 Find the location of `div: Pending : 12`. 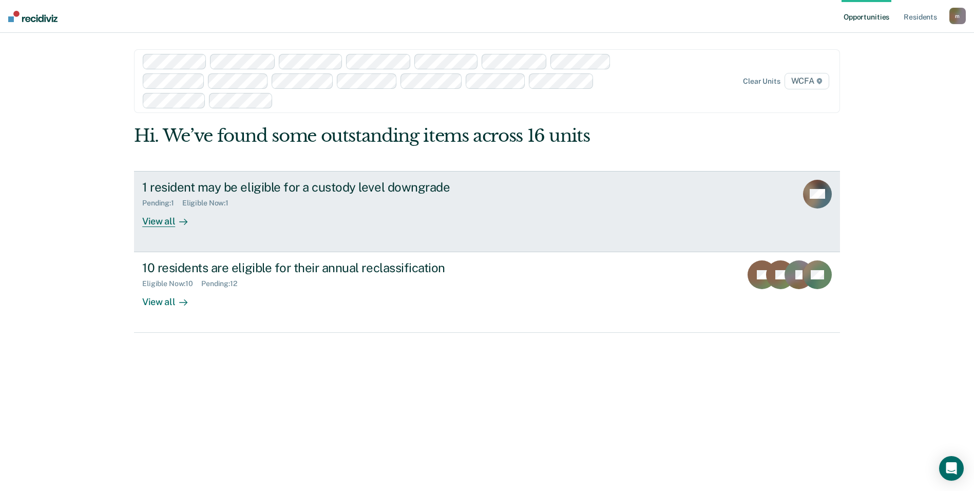

div: Pending : 12 is located at coordinates (223, 283).